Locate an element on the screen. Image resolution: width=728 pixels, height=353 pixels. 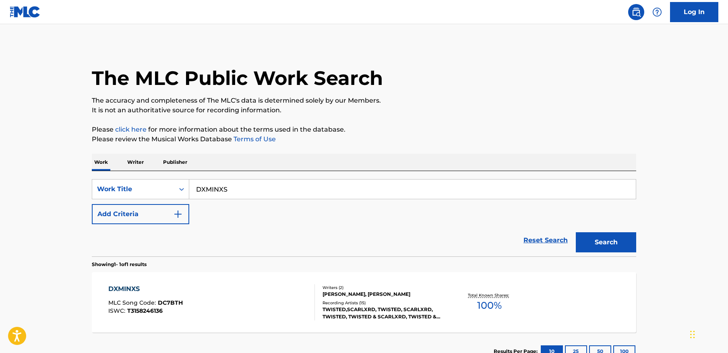
button: Add Criteria is located at coordinates (140, 214).